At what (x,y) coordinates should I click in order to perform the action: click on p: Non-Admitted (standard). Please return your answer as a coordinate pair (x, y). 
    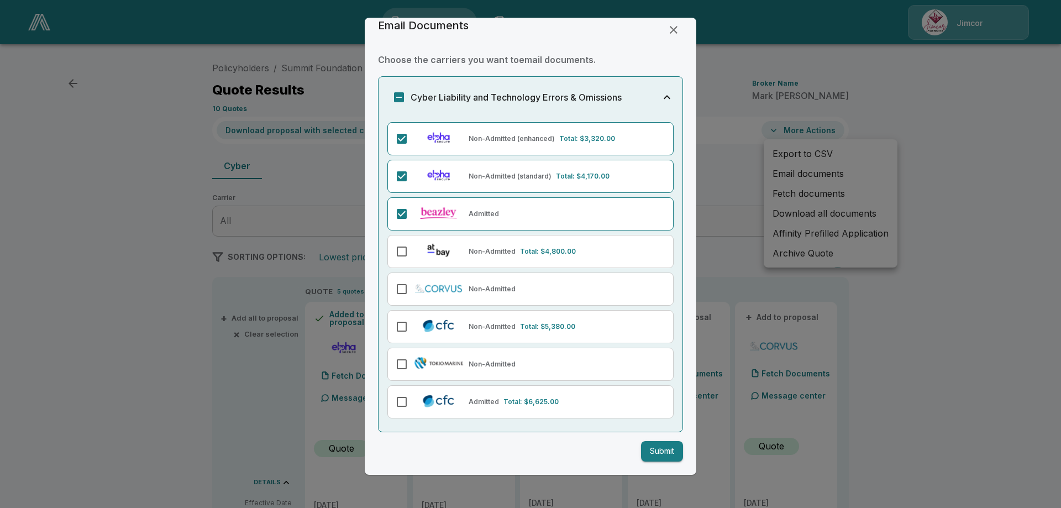
    Looking at the image, I should click on (510, 176).